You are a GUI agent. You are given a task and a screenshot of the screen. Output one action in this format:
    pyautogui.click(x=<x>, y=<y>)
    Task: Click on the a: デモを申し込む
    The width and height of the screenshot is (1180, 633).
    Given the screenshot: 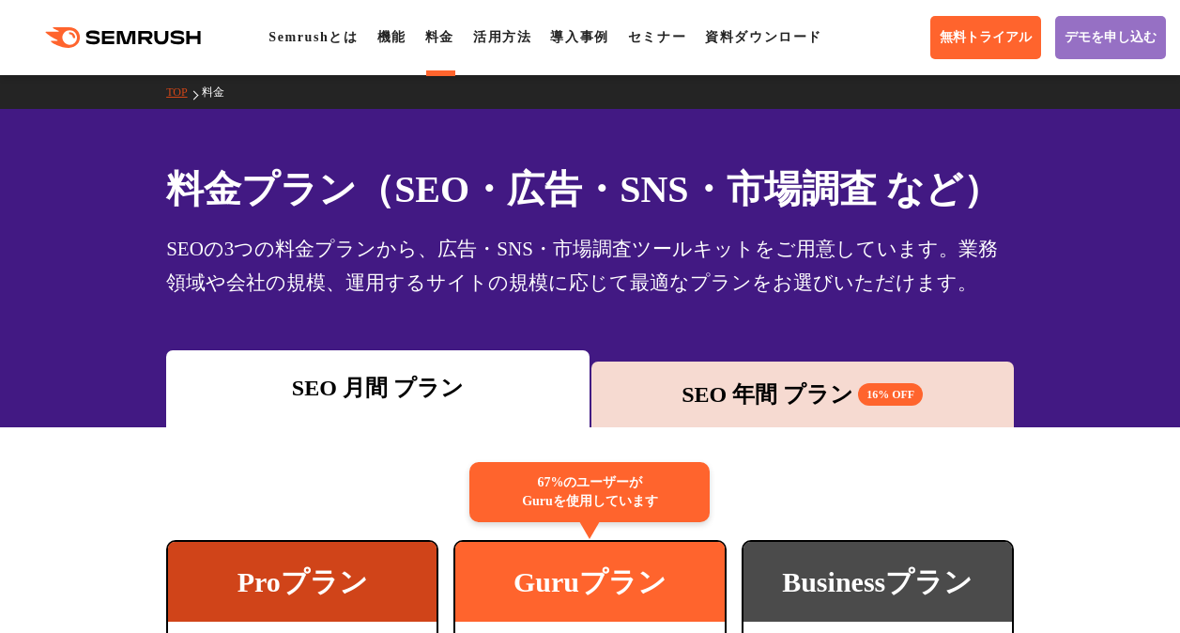 What is the action you would take?
    pyautogui.click(x=1111, y=38)
    